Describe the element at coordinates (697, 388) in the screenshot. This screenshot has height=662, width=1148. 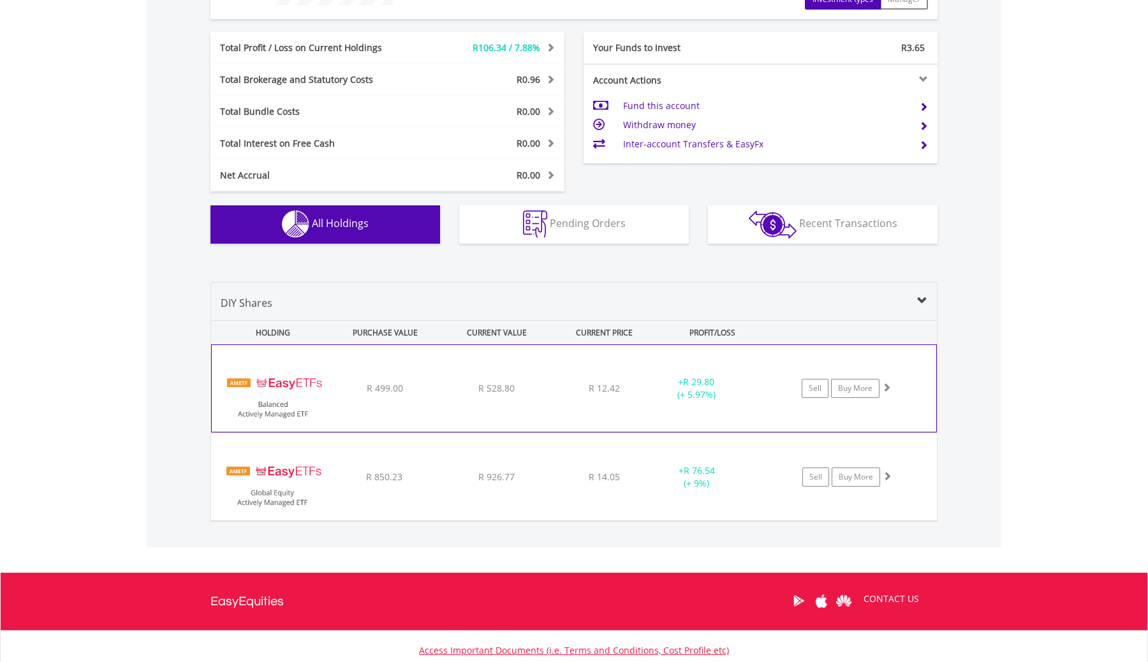
I see `div: + (+ 5.97%)` at that location.